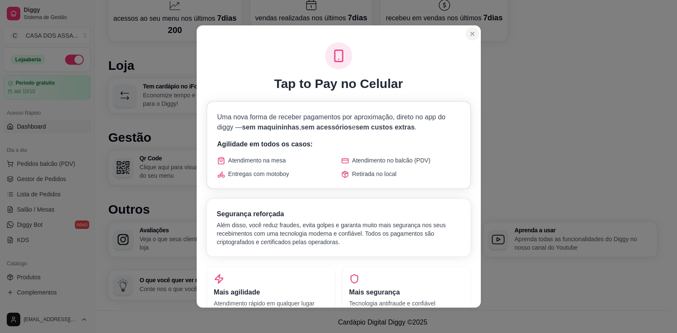  Describe the element at coordinates (270, 127) in the screenshot. I see `span: sem maquininhas` at that location.